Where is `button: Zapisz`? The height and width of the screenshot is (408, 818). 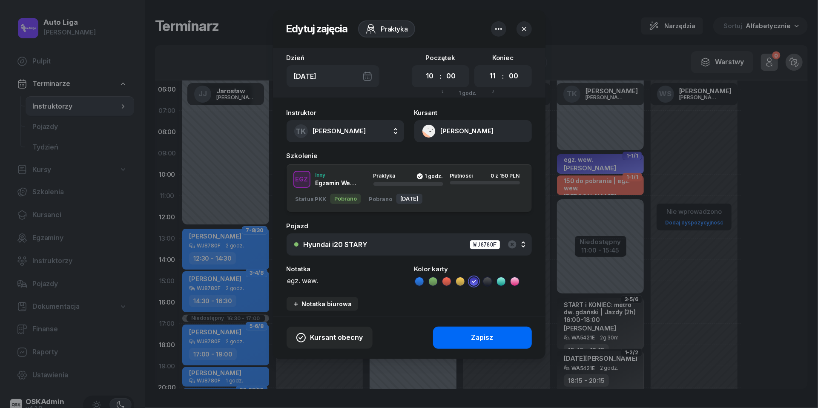 button: Zapisz is located at coordinates (483, 338).